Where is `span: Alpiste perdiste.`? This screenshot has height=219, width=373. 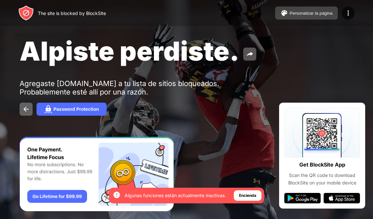 span: Alpiste perdiste. is located at coordinates (129, 51).